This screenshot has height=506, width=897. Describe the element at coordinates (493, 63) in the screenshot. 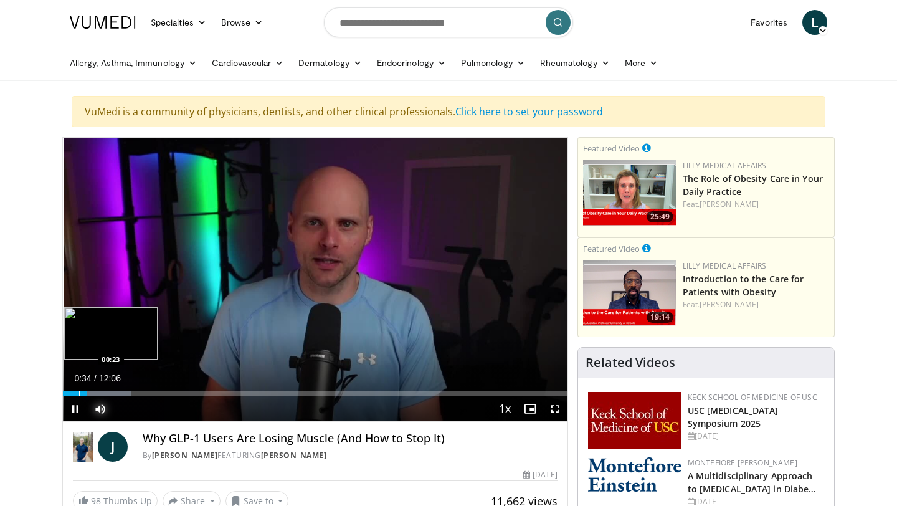

I see `a: Pulmonology` at that location.